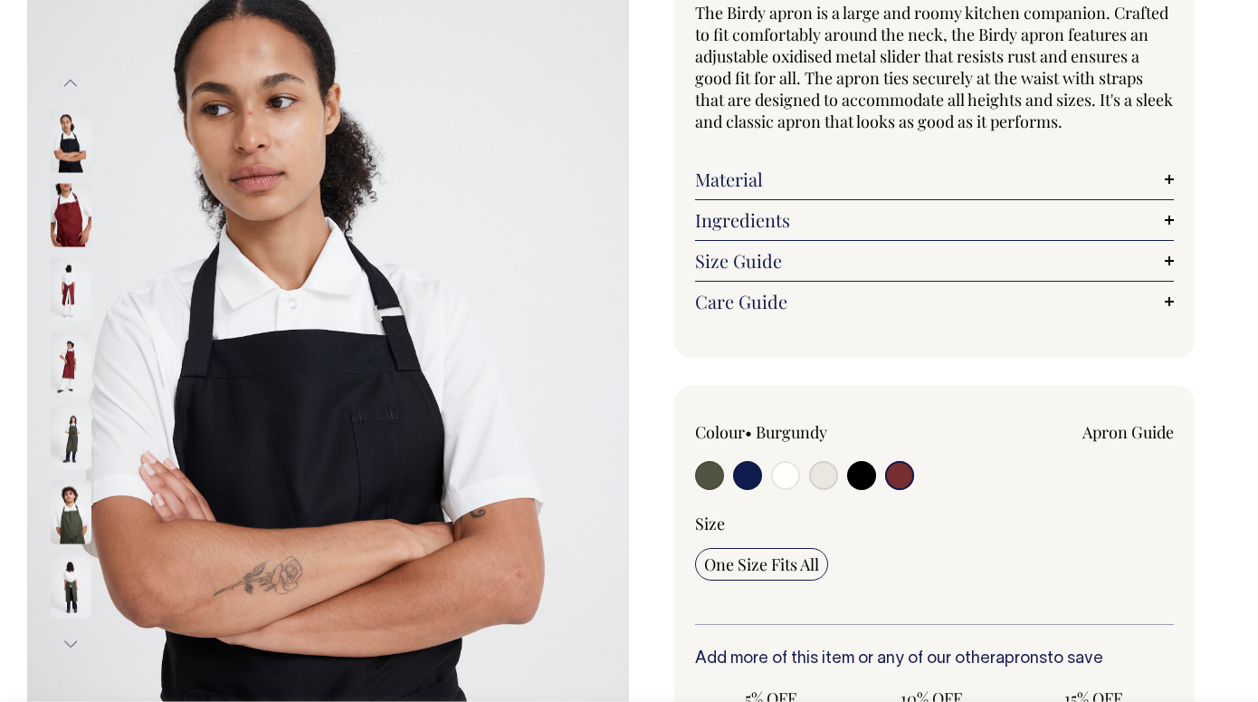  What do you see at coordinates (934, 659) in the screenshot?
I see `h6: Add more of this item or any of our other to save` at bounding box center [934, 659].